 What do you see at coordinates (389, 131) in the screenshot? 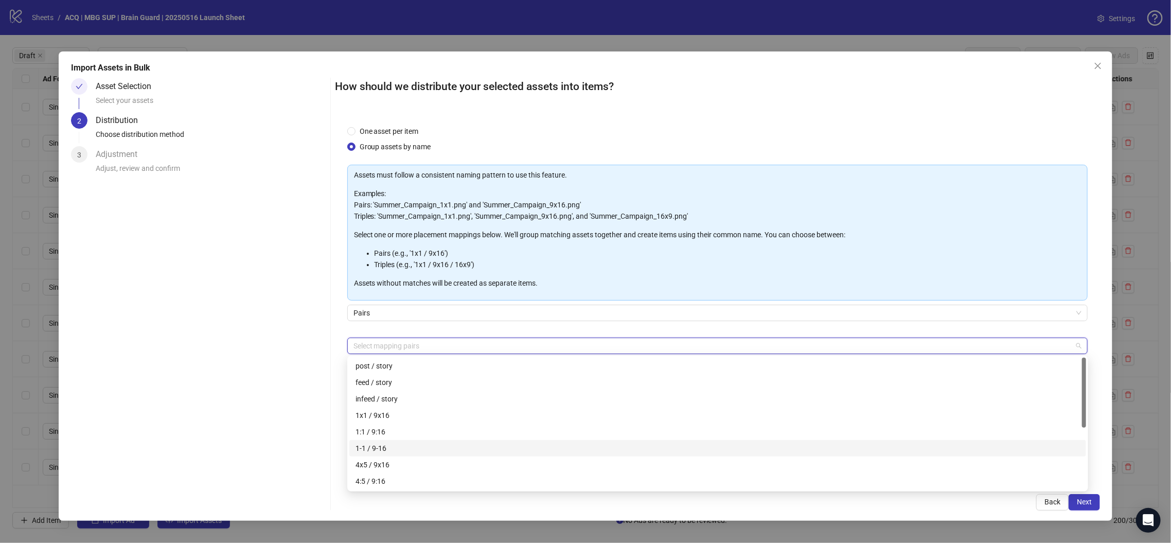
I see `span: One asset per item` at bounding box center [389, 131].